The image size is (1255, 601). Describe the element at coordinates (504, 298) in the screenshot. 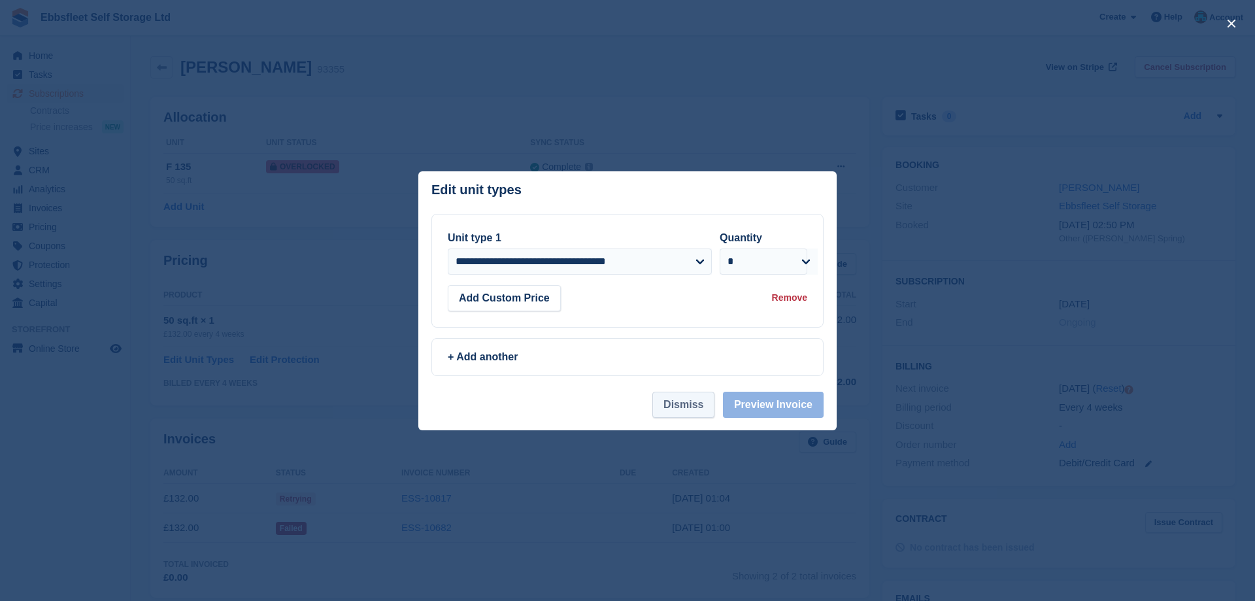

I see `button: Add Custom Price` at that location.